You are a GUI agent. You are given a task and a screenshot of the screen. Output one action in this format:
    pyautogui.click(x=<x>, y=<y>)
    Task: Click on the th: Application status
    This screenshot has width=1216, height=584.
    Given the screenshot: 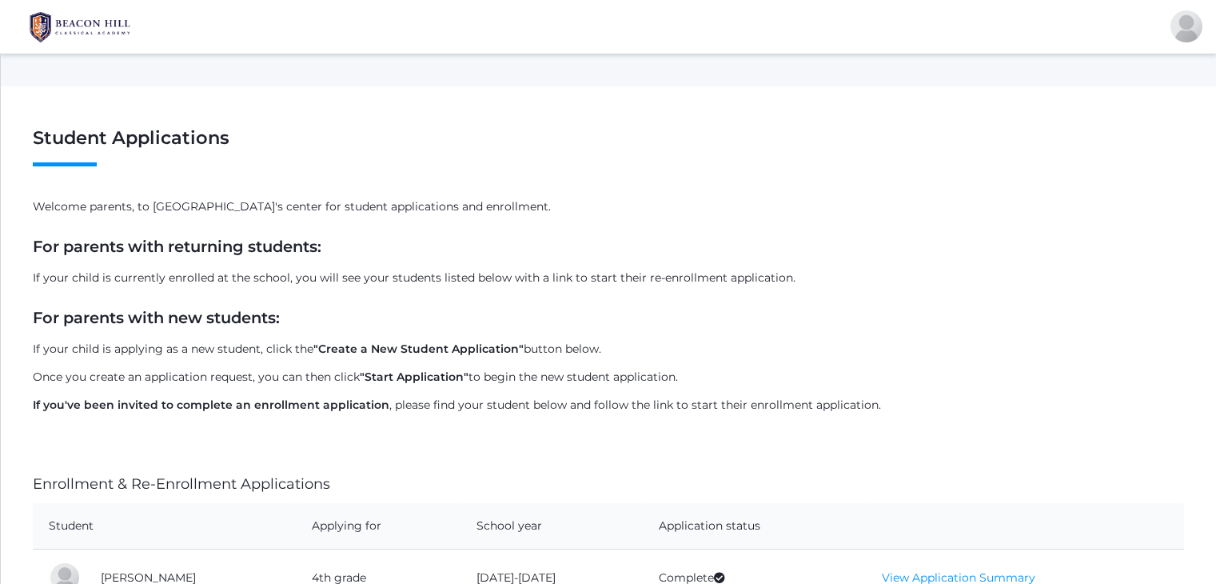 What is the action you would take?
    pyautogui.click(x=754, y=526)
    